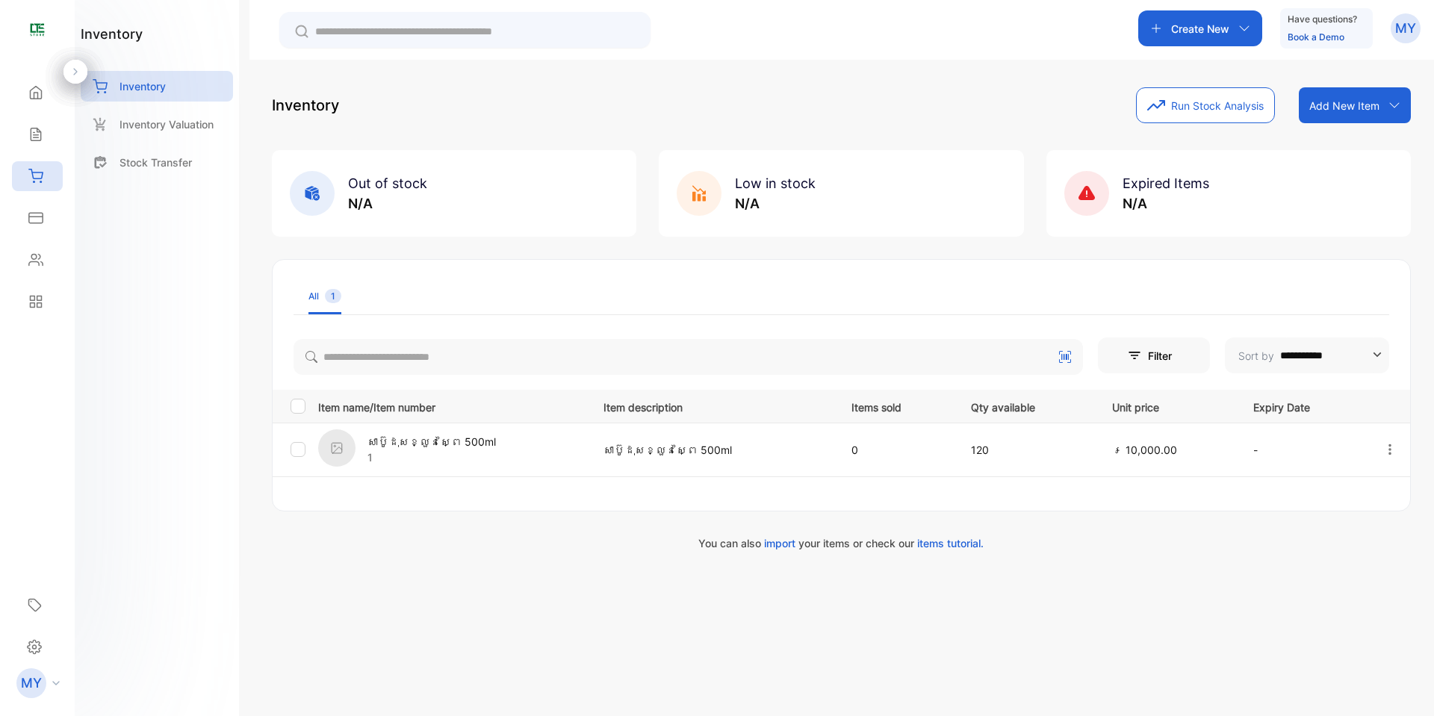  Describe the element at coordinates (1026, 450) in the screenshot. I see `p: 120` at that location.